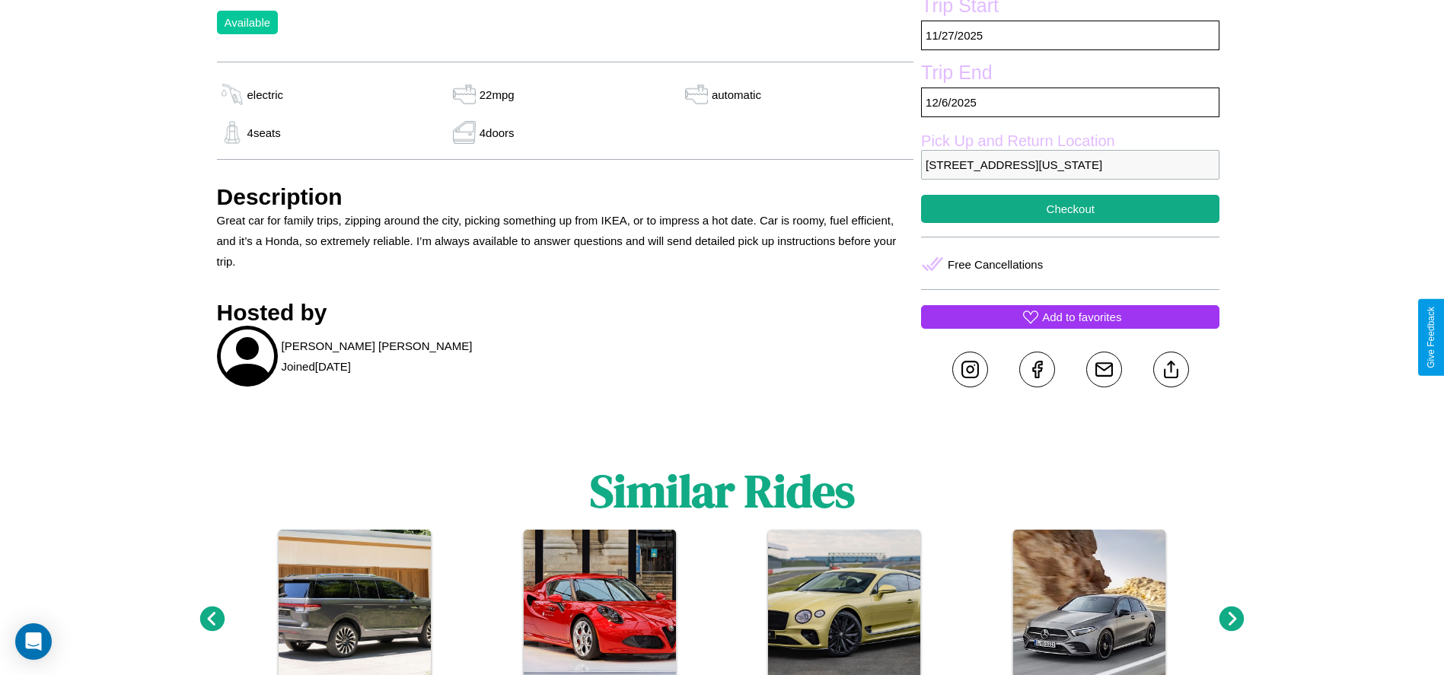  What do you see at coordinates (1070, 317) in the screenshot?
I see `button: Add to favorites` at bounding box center [1070, 317].